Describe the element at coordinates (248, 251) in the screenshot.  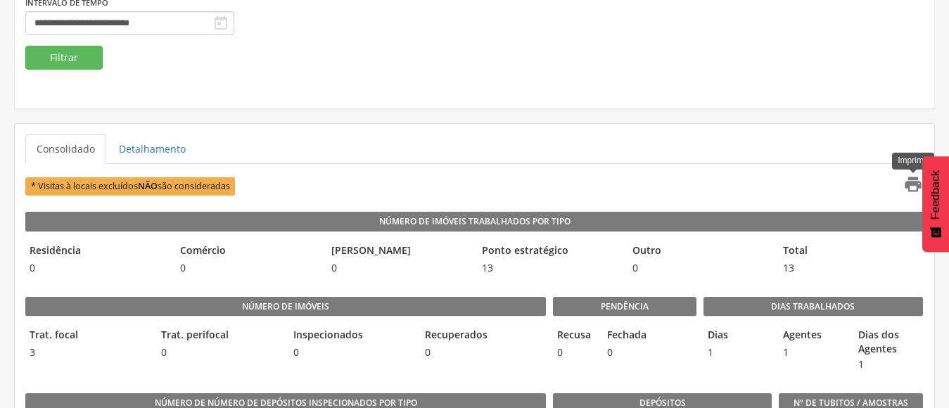
I see `legend: Comércio` at that location.